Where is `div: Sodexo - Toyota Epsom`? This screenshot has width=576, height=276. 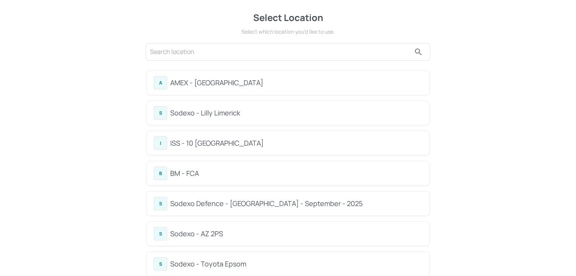
div: Sodexo - Toyota Epsom is located at coordinates (296, 264).